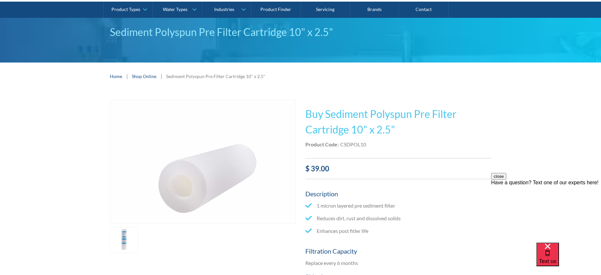 The height and width of the screenshot is (275, 601). Describe the element at coordinates (398, 218) in the screenshot. I see `li: Reduces dirt, rust and dissolved solids` at that location.